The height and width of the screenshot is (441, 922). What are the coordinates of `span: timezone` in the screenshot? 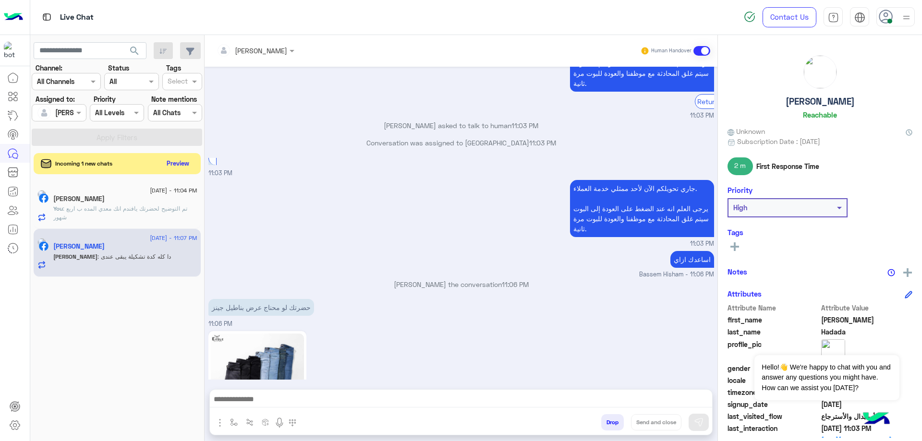 It's located at (773, 392).